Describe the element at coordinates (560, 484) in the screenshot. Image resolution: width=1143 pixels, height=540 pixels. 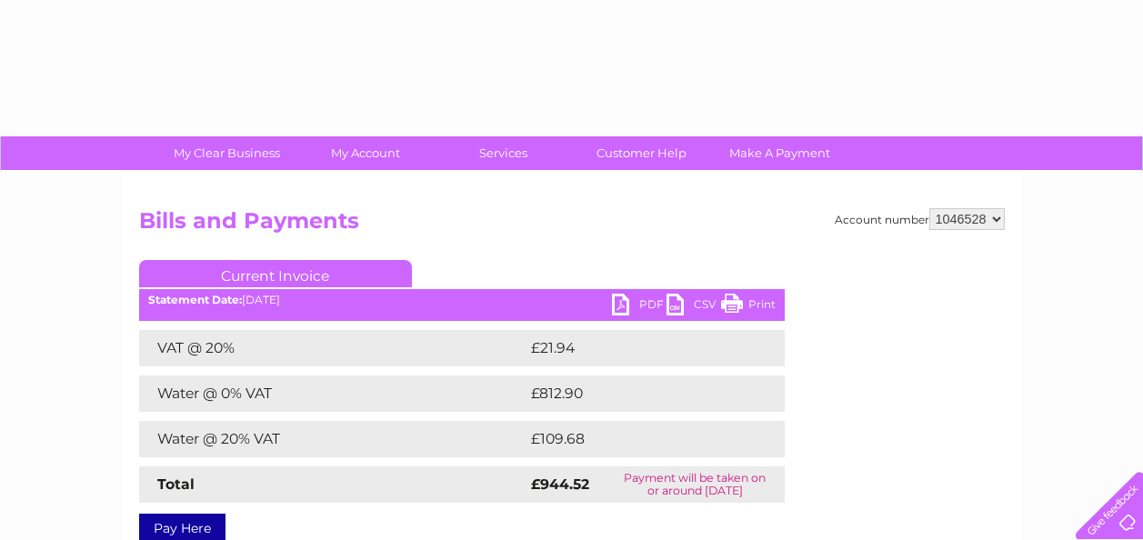
I see `strong: £944.52` at that location.